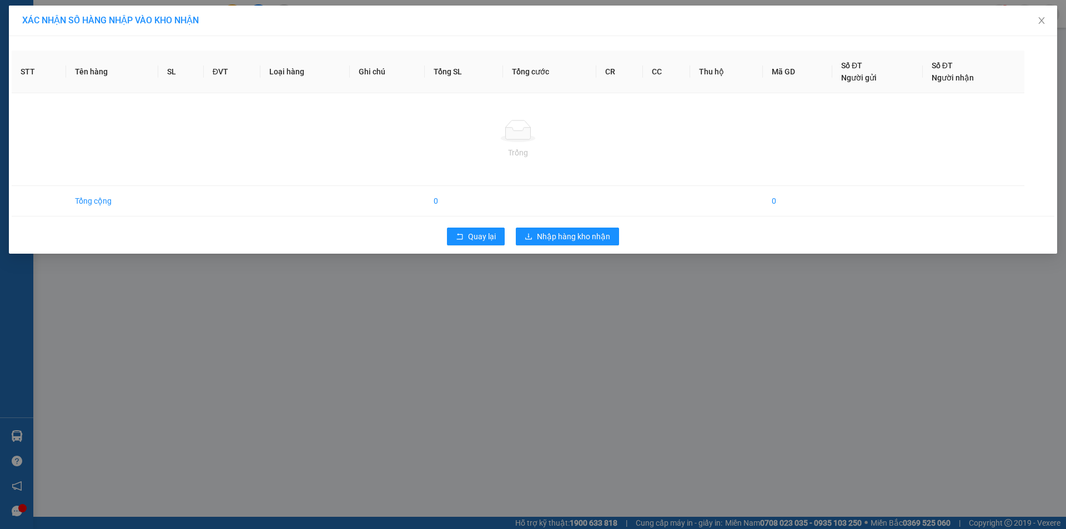  Describe the element at coordinates (1041, 21) in the screenshot. I see `span: close` at that location.